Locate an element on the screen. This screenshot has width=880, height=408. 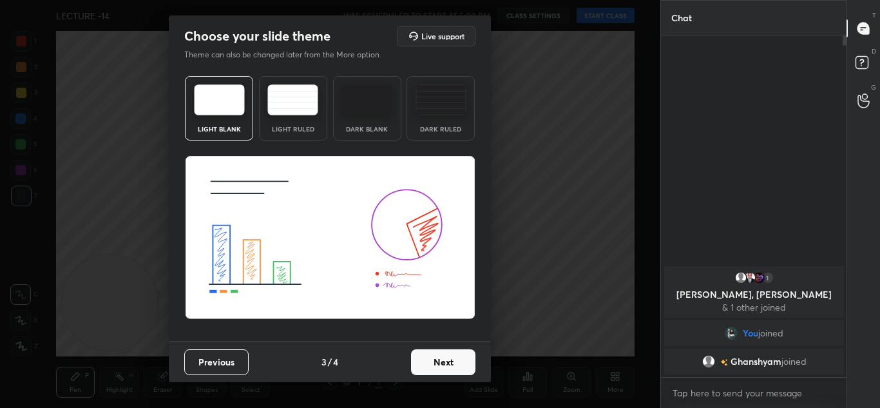
div: 1 is located at coordinates (767, 278).